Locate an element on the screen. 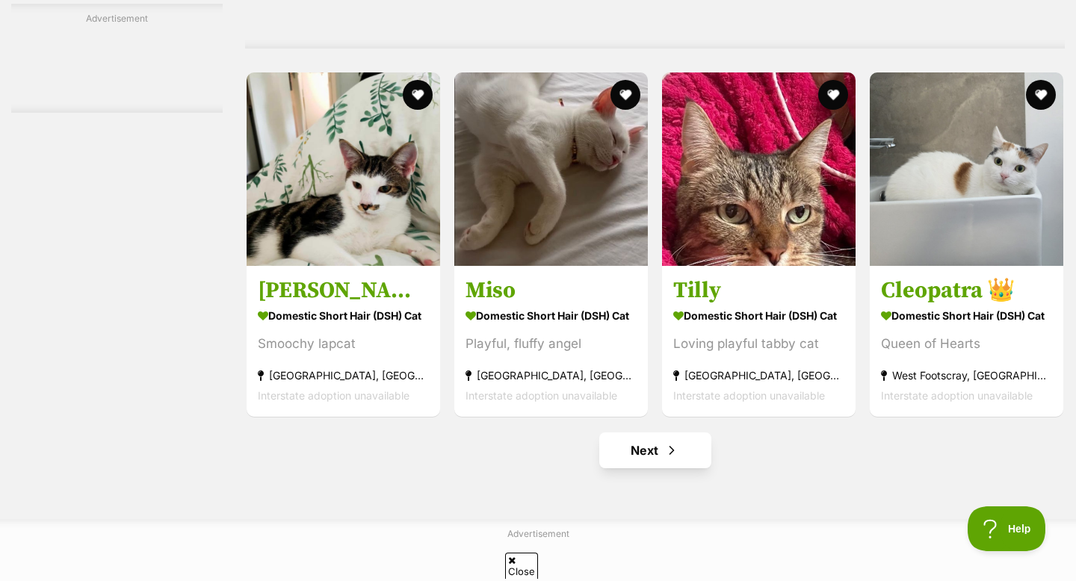 Image resolution: width=1076 pixels, height=581 pixels. h3: Miso is located at coordinates (551, 291).